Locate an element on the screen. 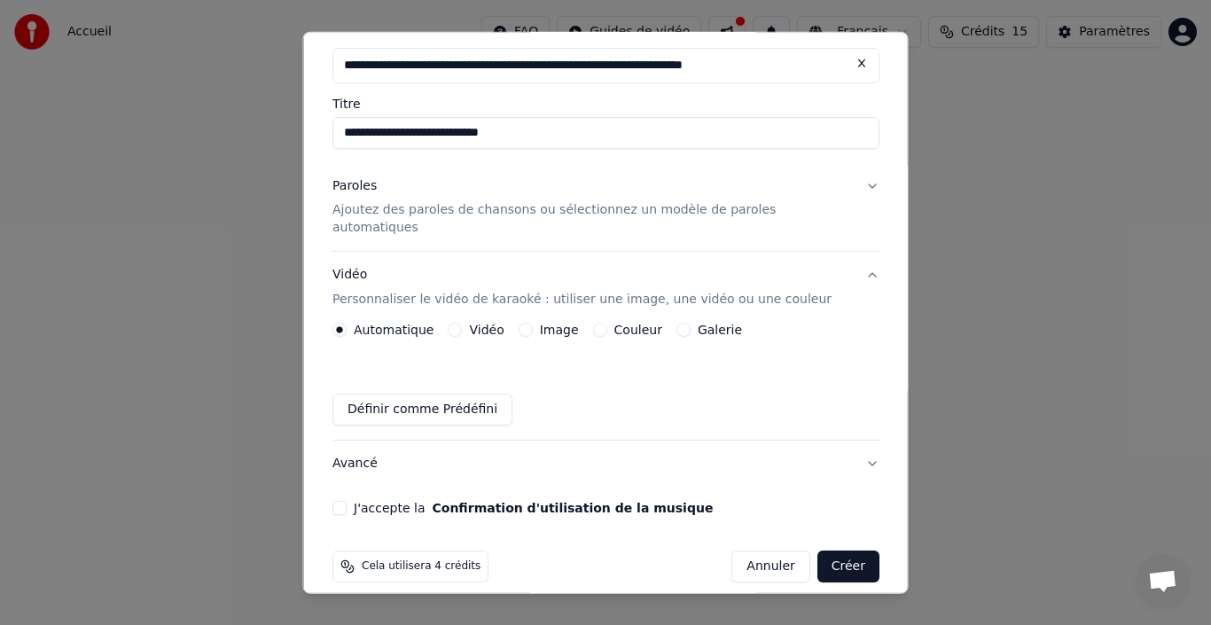  label: Automatique is located at coordinates (394, 330).